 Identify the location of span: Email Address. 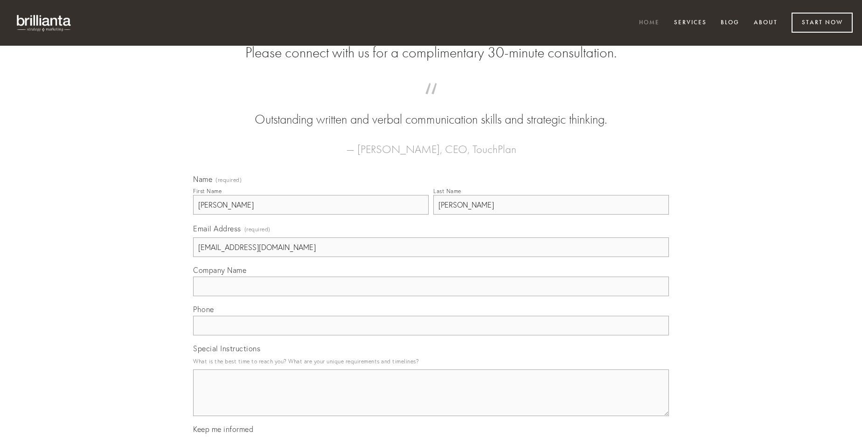
(217, 229).